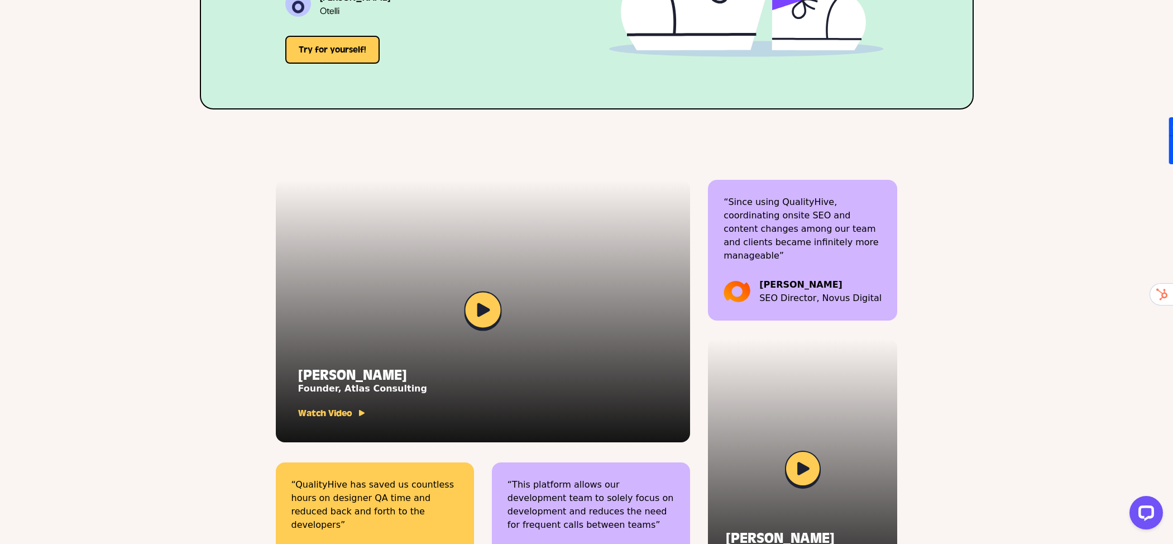 This screenshot has height=544, width=1173. What do you see at coordinates (802, 229) in the screenshot?
I see `p: “Since using QualityHive, coordinating onsite SEO and content changes among our team and clients ...` at bounding box center [802, 229].